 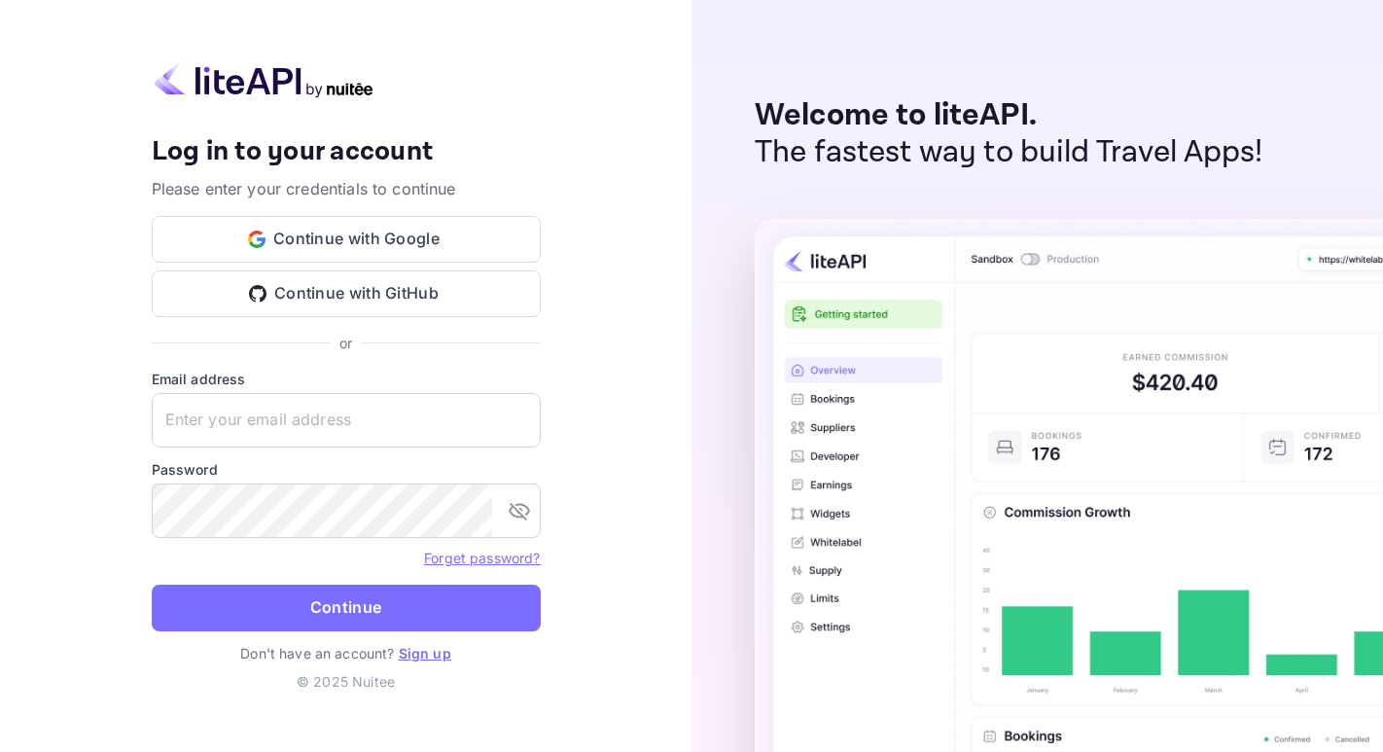 What do you see at coordinates (346, 469) in the screenshot?
I see `label: Password` at bounding box center [346, 469].